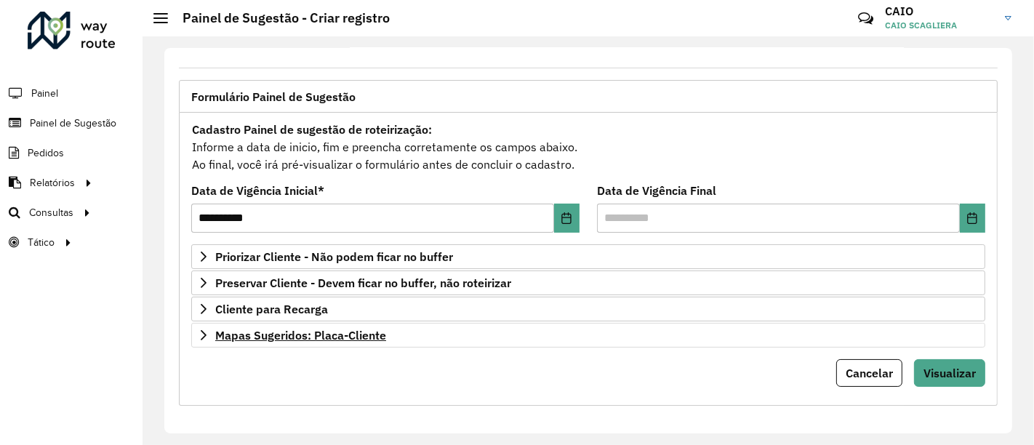 This screenshot has height=445, width=1034. What do you see at coordinates (588, 147) in the screenshot?
I see `div: Informe a data de inicio, fim e preencha corretamente os campos abaixo. Ao final, você irá pré-vi...` at bounding box center [588, 147].